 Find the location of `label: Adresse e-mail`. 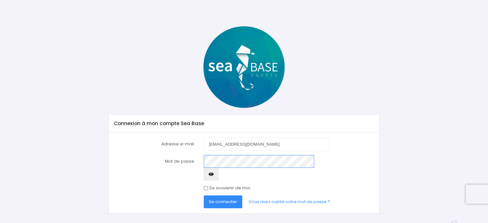

label: Adresse e-mail is located at coordinates (154, 144).